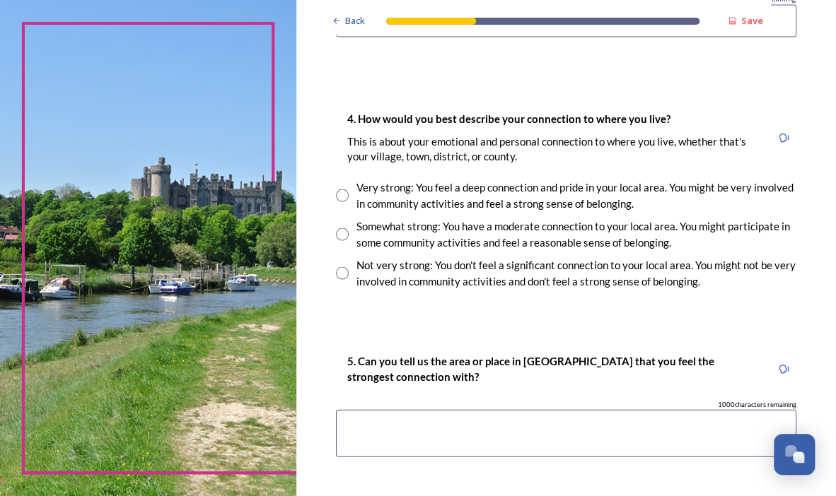 The image size is (836, 496). What do you see at coordinates (355, 21) in the screenshot?
I see `span: Back` at bounding box center [355, 21].